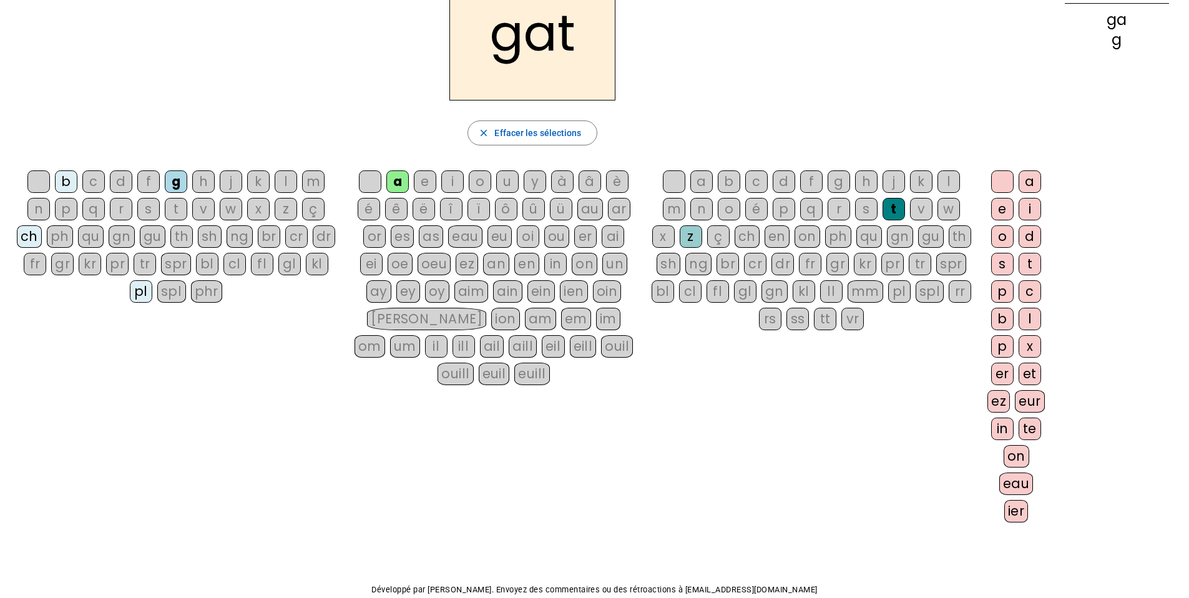 The image size is (1189, 598). What do you see at coordinates (172, 292) in the screenshot?
I see `div: spl` at bounding box center [172, 292].